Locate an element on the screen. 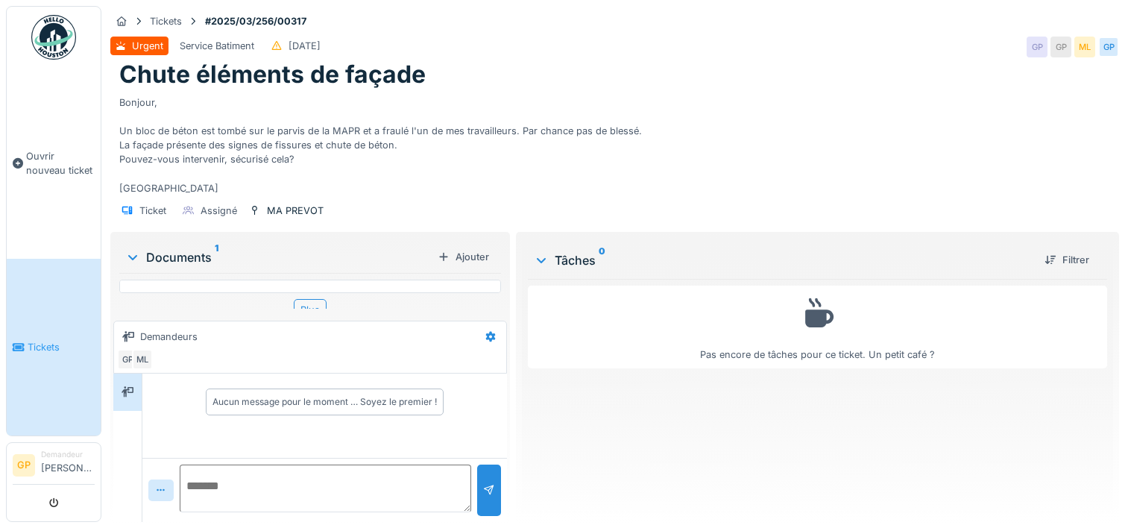 Image resolution: width=1128 pixels, height=528 pixels. div: Service Batiment is located at coordinates (217, 45).